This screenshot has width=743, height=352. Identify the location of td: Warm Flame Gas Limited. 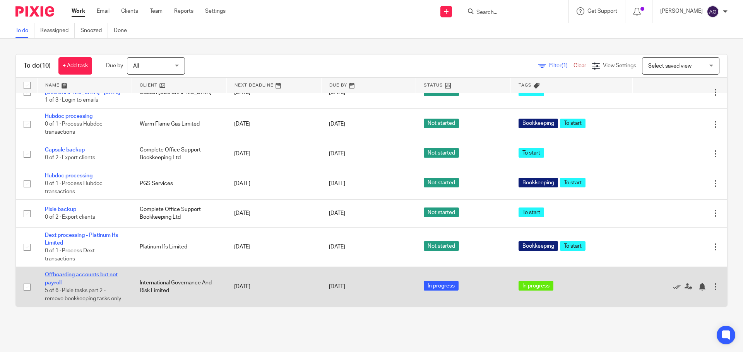
(179, 124).